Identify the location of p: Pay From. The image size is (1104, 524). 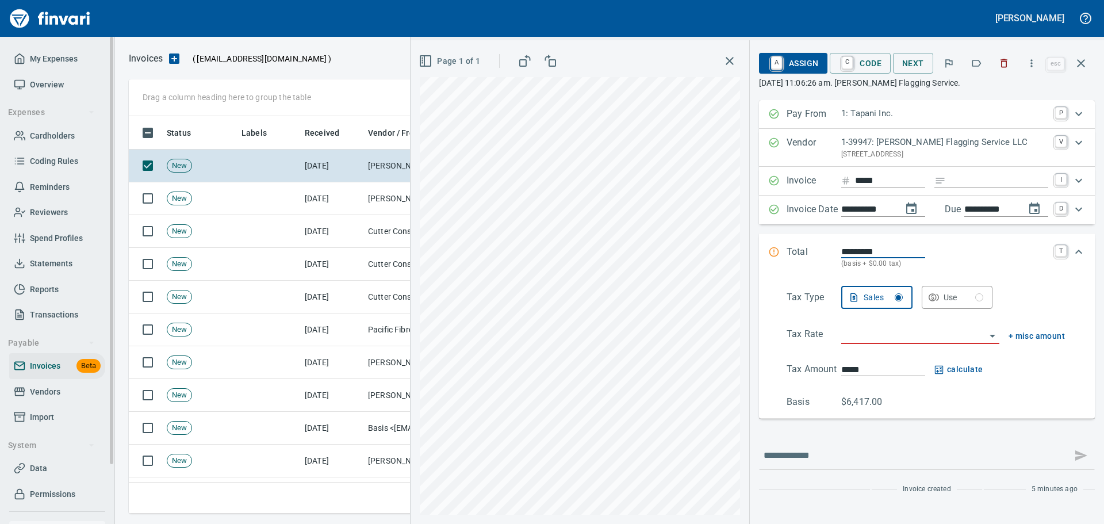
(814, 114).